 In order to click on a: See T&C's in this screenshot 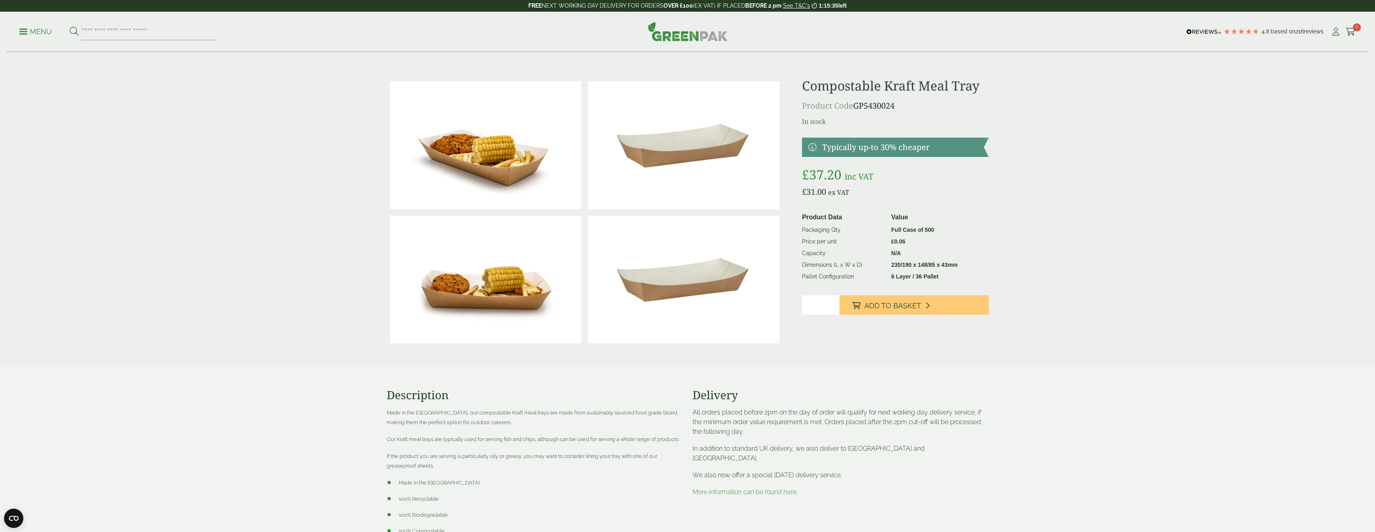, I will do `click(796, 6)`.